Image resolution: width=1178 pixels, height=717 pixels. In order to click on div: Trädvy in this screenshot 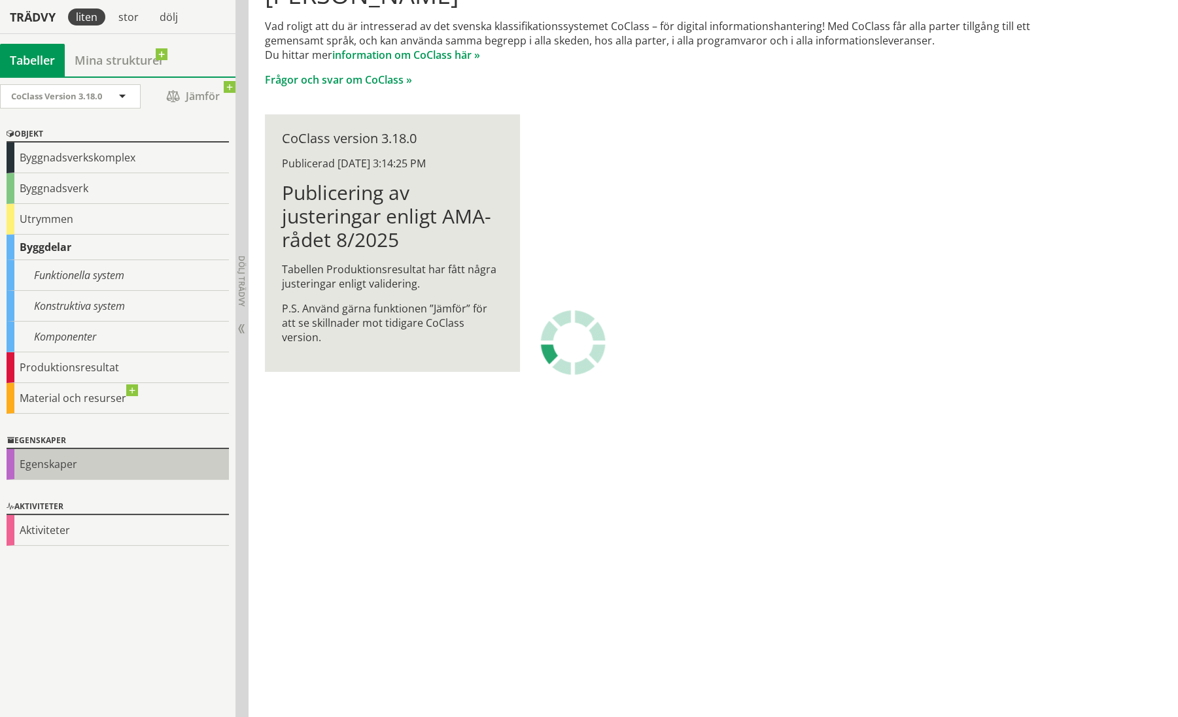, I will do `click(33, 17)`.